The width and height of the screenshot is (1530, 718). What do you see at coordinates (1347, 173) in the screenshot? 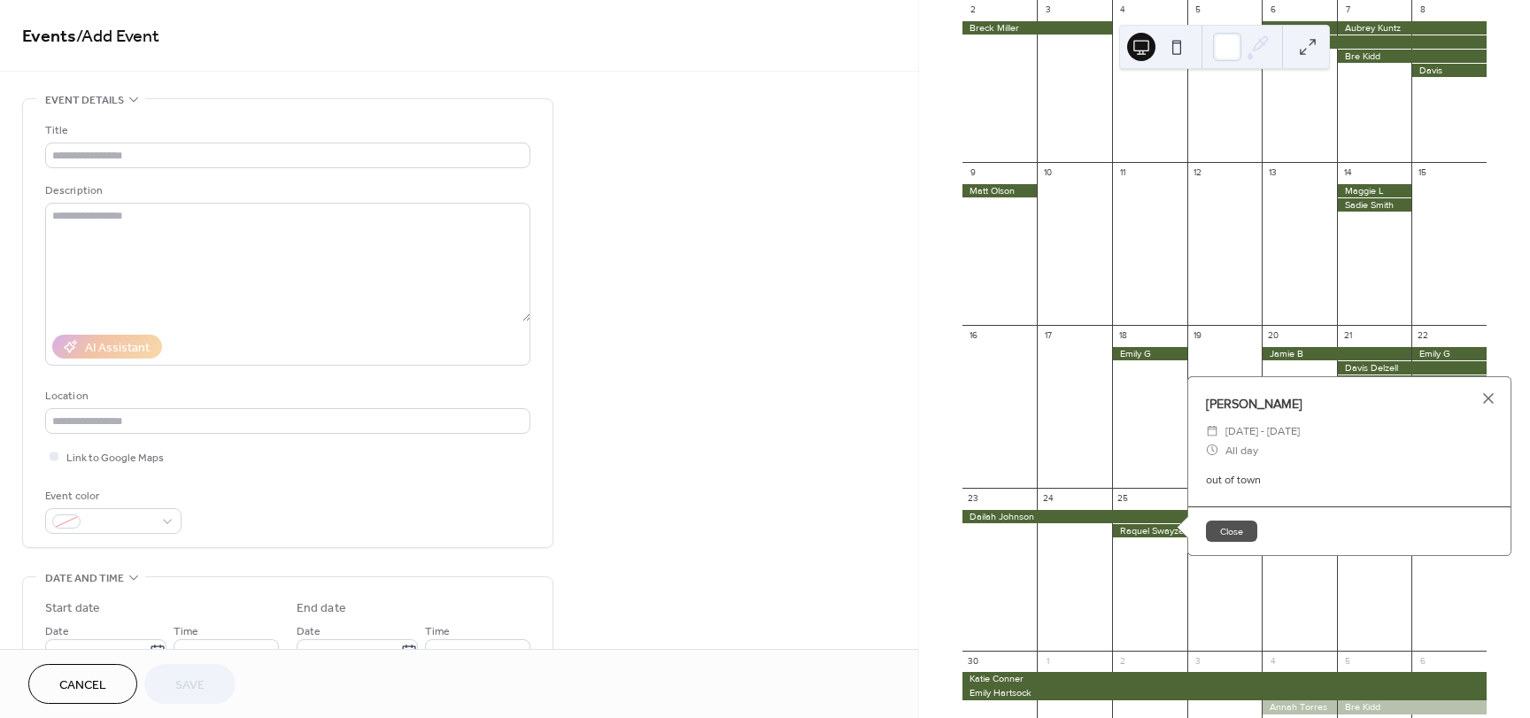
I see `div: 14` at bounding box center [1347, 173].